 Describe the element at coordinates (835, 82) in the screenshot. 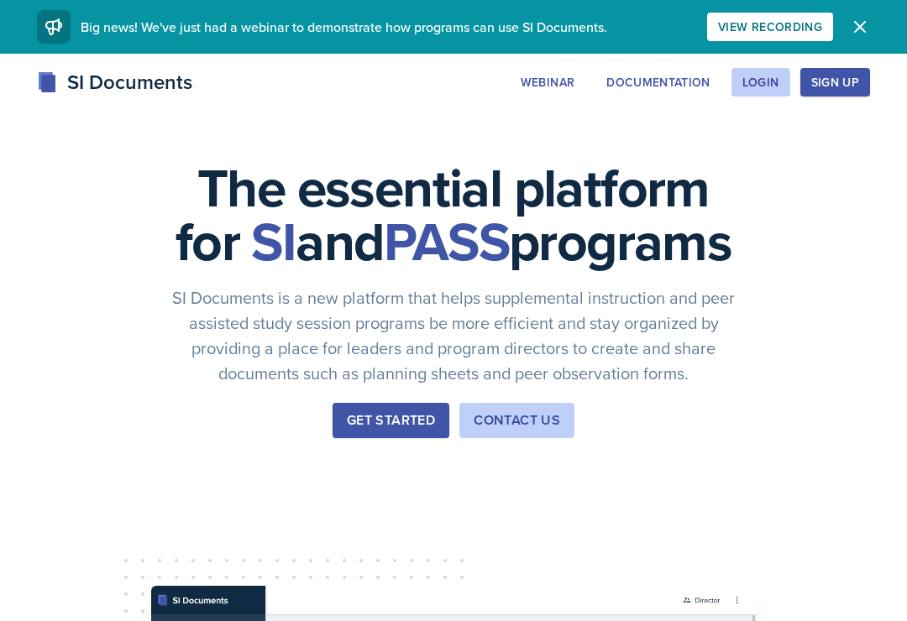

I see `div: Sign Up` at that location.